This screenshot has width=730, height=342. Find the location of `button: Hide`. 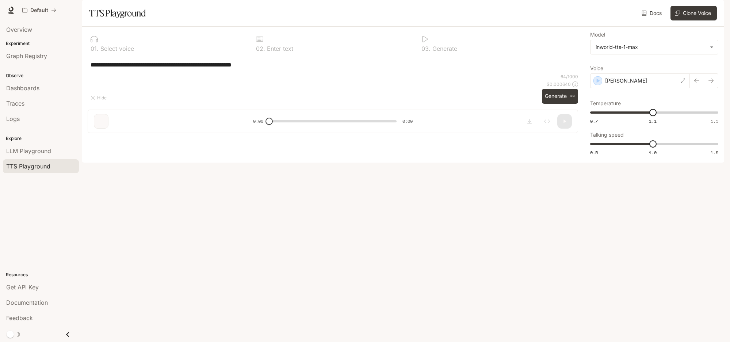

button: Hide is located at coordinates (99, 98).